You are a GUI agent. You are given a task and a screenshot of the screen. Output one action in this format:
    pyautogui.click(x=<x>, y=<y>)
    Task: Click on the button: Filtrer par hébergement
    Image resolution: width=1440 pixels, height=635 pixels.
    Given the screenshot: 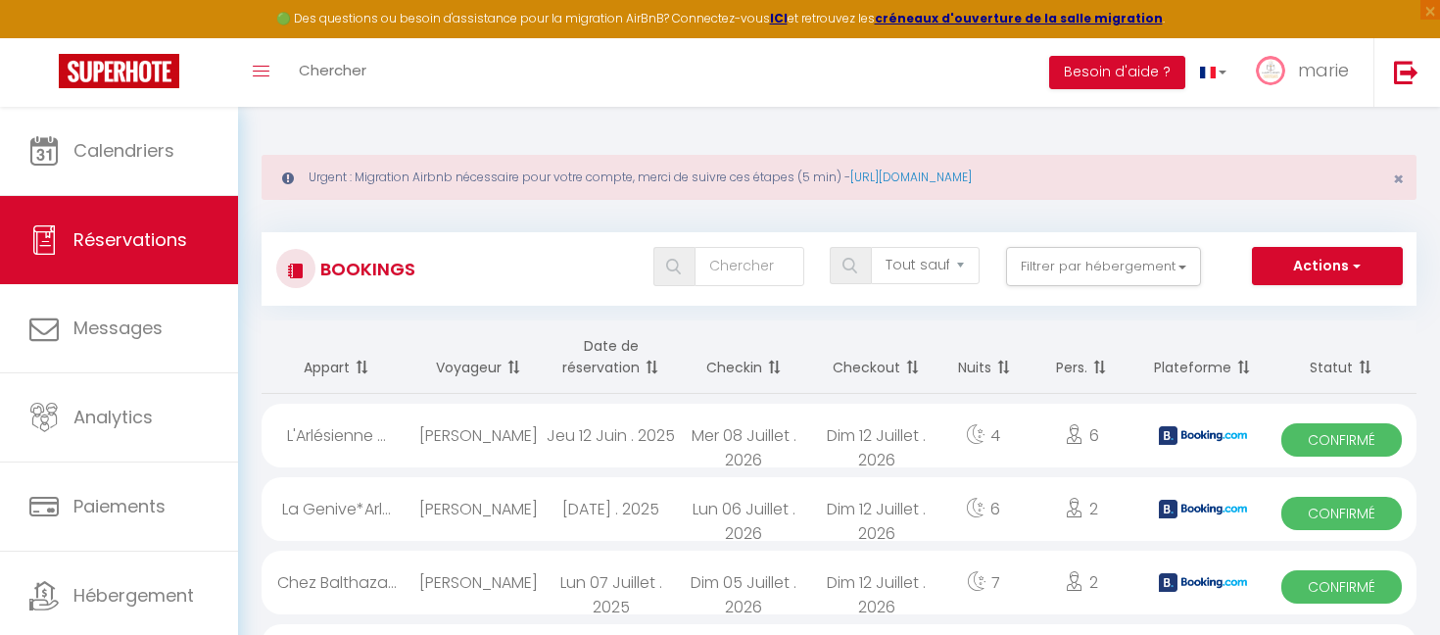 What is the action you would take?
    pyautogui.click(x=1104, y=266)
    